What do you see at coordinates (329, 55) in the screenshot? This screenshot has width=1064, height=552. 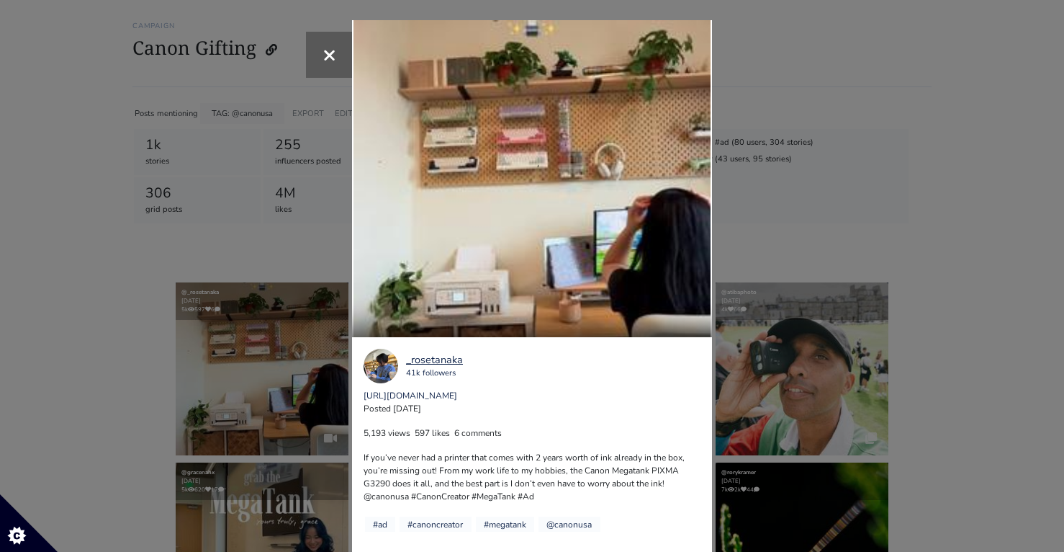 I see `button: Close` at bounding box center [329, 55].